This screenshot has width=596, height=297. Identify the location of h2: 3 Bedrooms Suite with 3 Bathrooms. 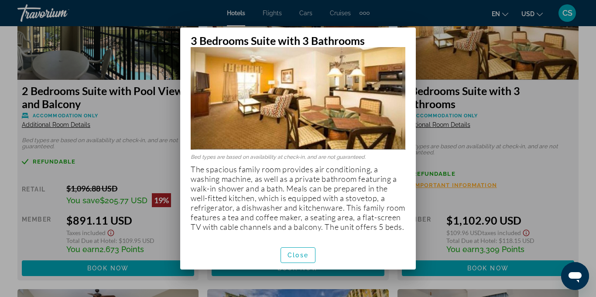
(298, 37).